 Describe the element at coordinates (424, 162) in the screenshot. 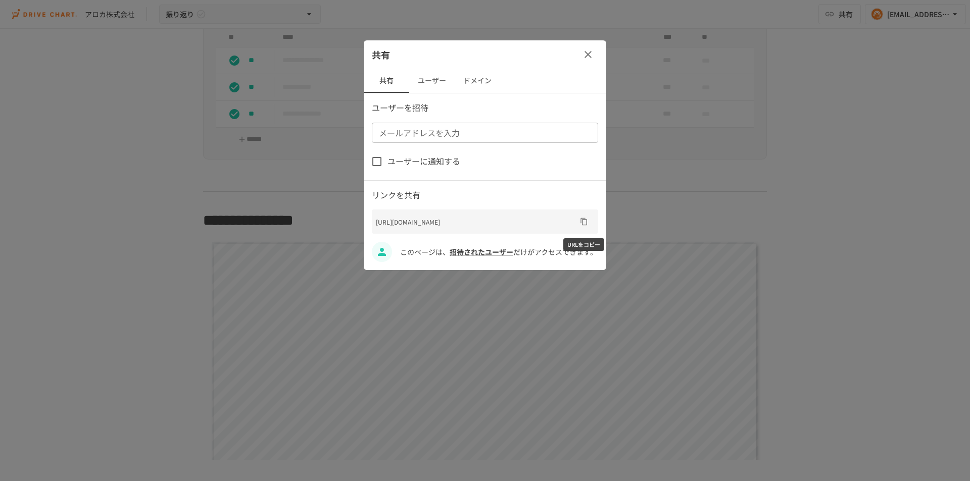

I see `span: ユーザーに通知する` at that location.